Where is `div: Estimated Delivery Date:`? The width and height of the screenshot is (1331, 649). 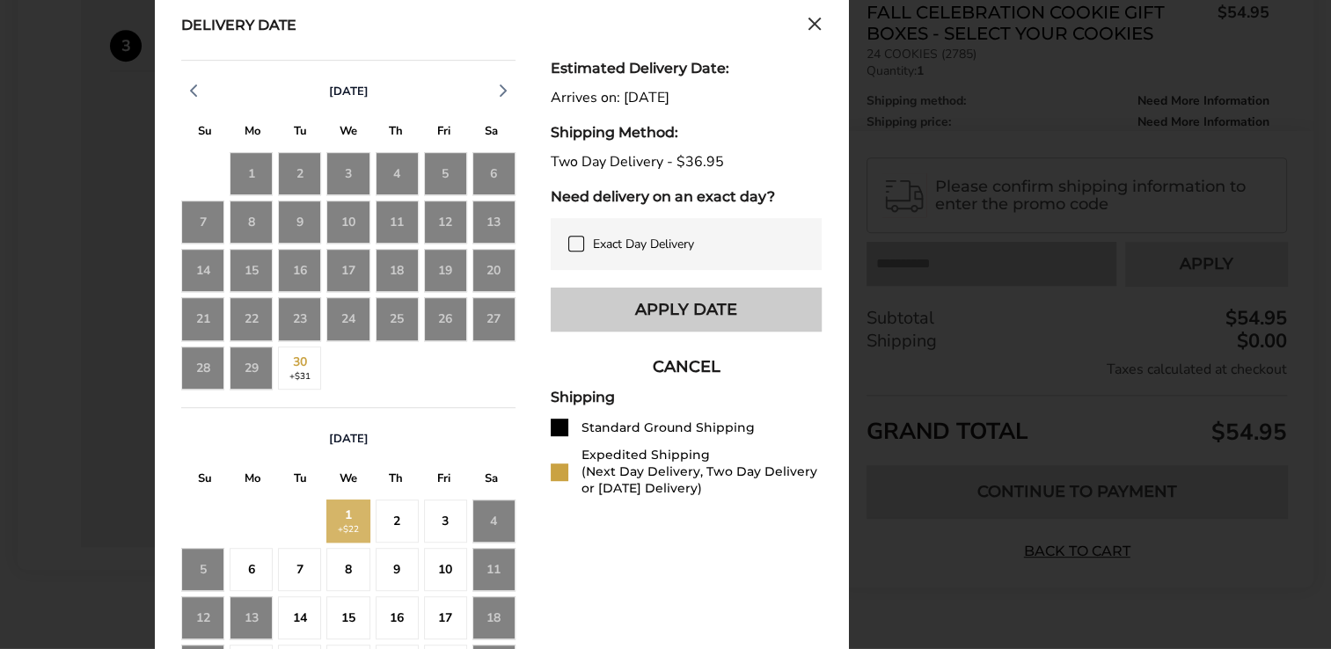 div: Estimated Delivery Date: is located at coordinates (686, 68).